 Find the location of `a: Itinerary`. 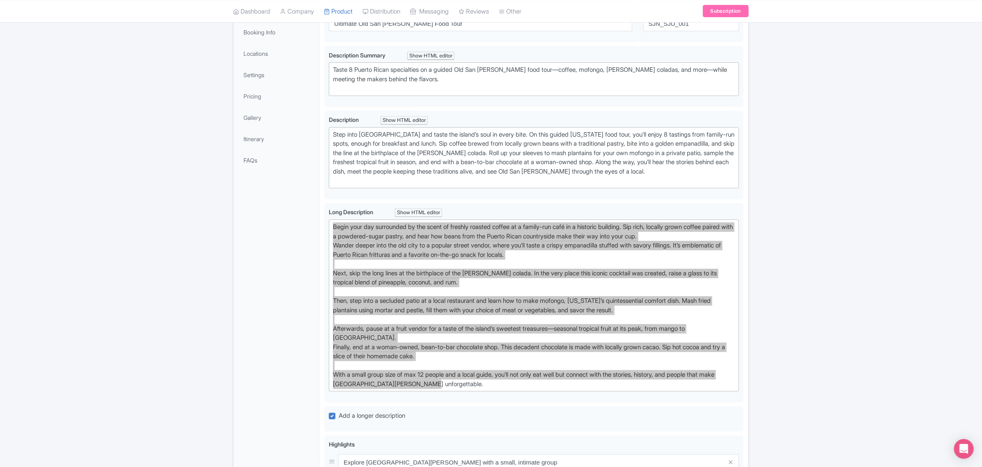

a: Itinerary is located at coordinates (276, 139).